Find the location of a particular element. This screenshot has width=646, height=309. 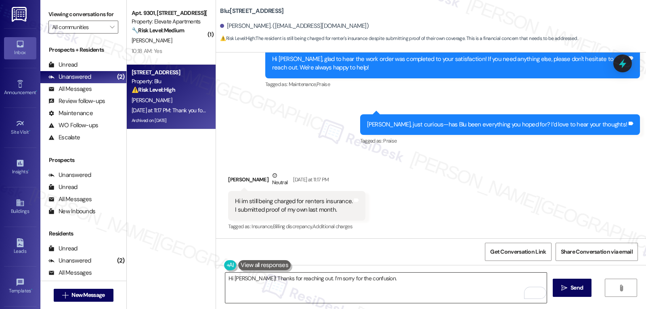

span: Billing discrepancy , is located at coordinates (293, 226).